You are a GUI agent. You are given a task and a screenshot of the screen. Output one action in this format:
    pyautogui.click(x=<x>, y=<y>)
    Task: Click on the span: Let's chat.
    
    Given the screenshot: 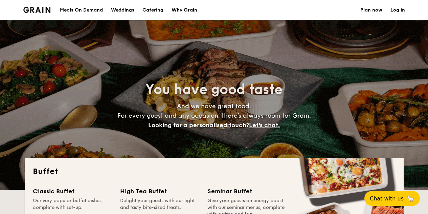 What is the action you would take?
    pyautogui.click(x=264, y=125)
    